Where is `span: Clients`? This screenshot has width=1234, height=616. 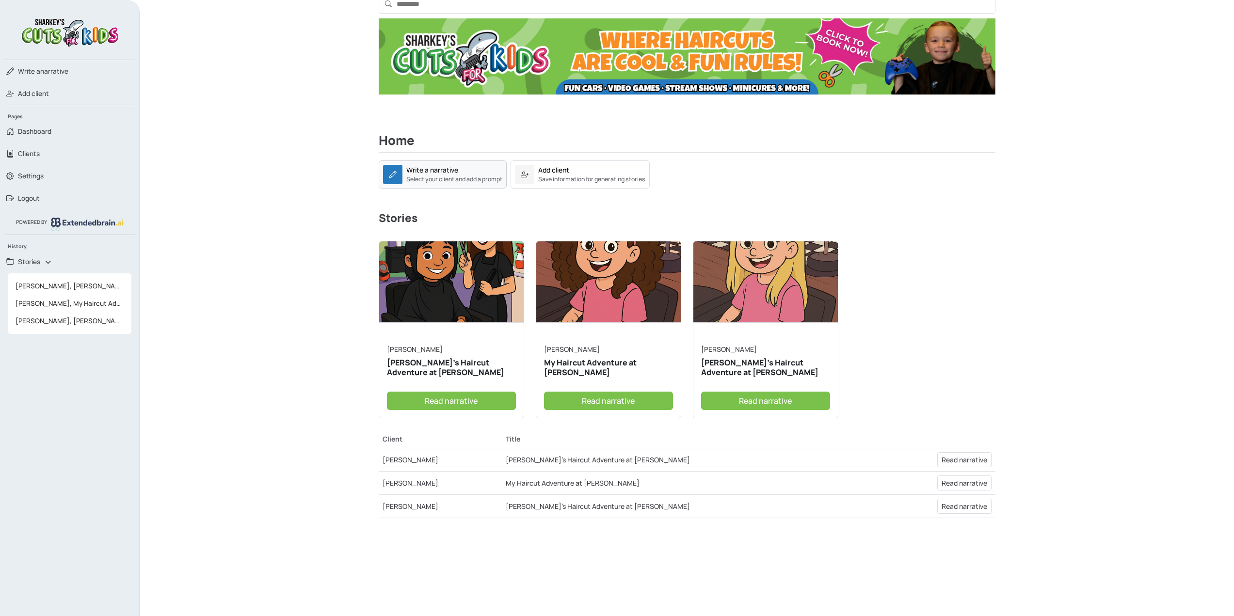
span: Clients is located at coordinates (29, 154).